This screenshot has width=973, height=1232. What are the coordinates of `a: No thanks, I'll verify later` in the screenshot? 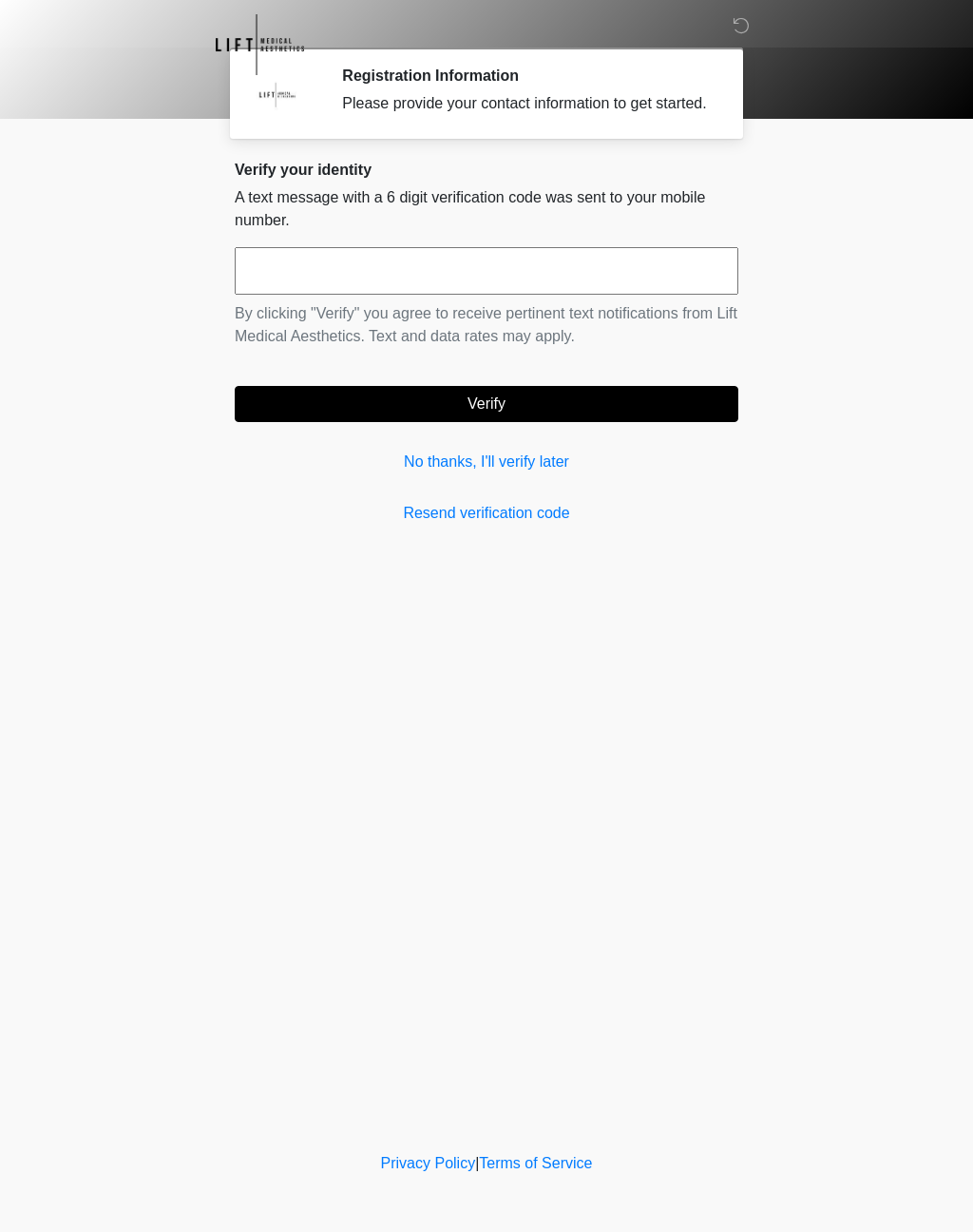 It's located at (486, 462).